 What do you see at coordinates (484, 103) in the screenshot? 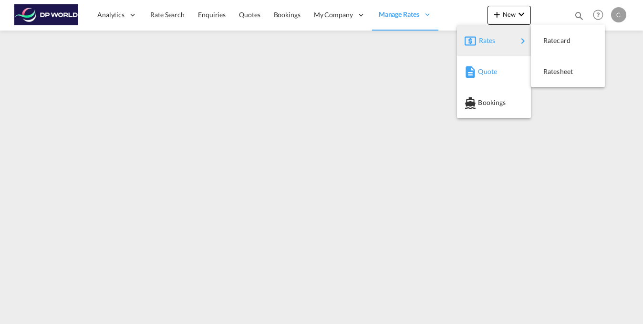
I see `span: Bookings` at bounding box center [484, 103].